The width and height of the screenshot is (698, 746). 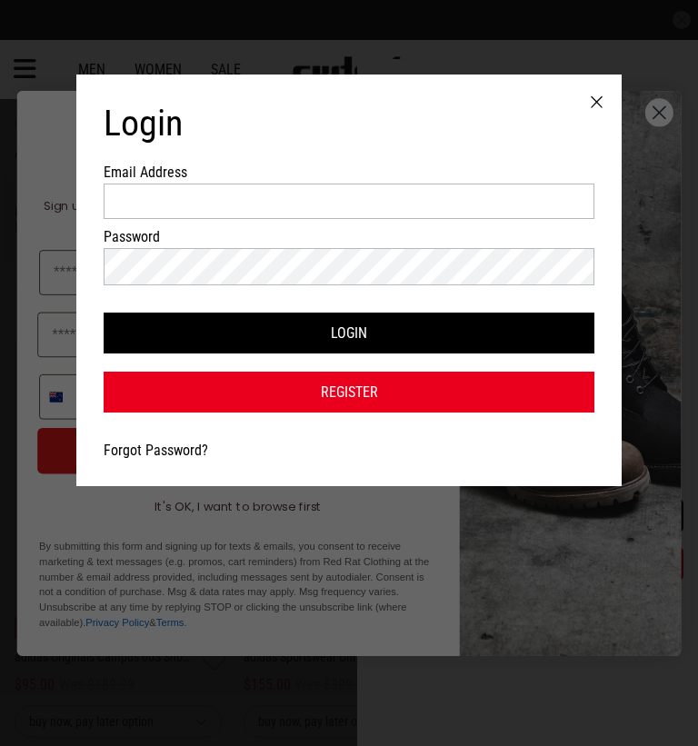 I want to click on label: Email Address, so click(x=349, y=172).